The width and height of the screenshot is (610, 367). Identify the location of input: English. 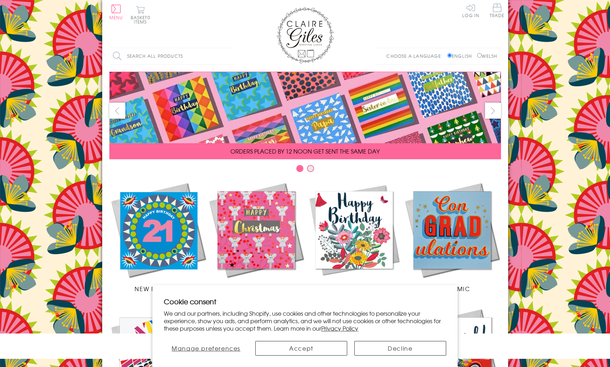
(449, 55).